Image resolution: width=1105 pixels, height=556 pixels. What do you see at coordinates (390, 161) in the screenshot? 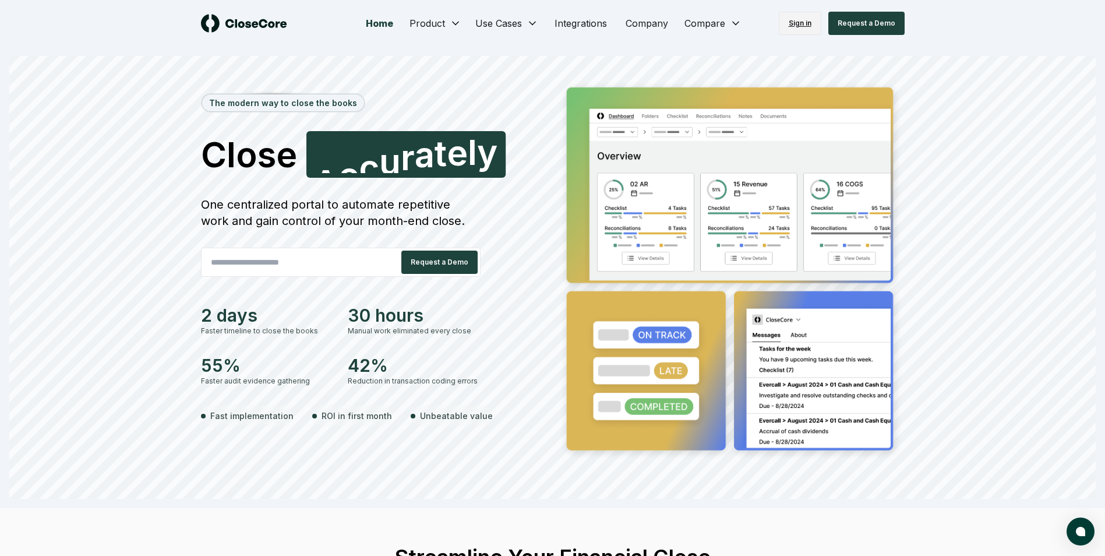
I see `span: u` at bounding box center [390, 161].